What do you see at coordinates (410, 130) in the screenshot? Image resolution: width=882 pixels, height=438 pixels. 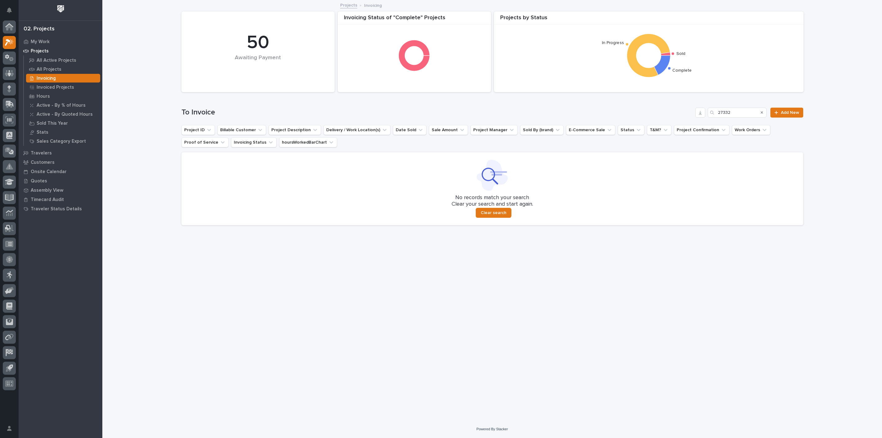 I see `button: Date Sold` at bounding box center [410, 130].